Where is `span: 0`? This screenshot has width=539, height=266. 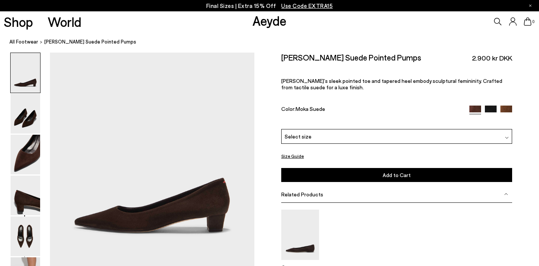
span: 0 is located at coordinates (533, 22).